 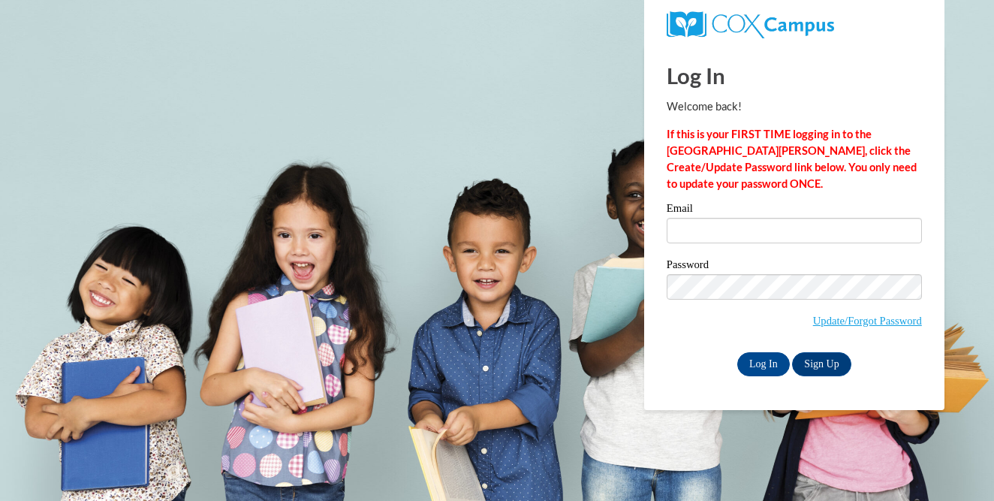 I want to click on img: COX Campus, so click(x=750, y=25).